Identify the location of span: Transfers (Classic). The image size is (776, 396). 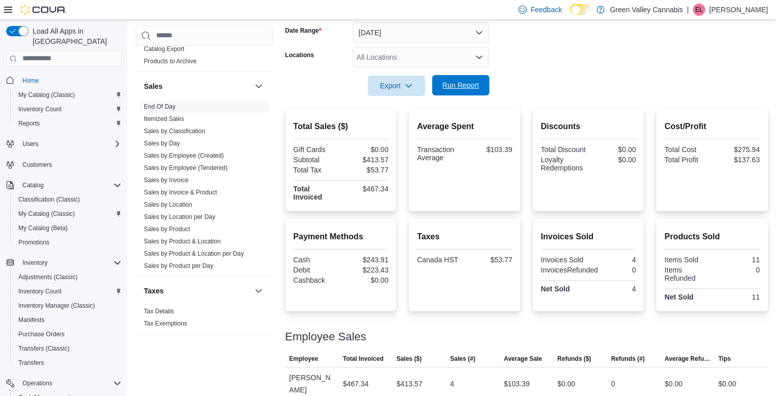
(68, 349).